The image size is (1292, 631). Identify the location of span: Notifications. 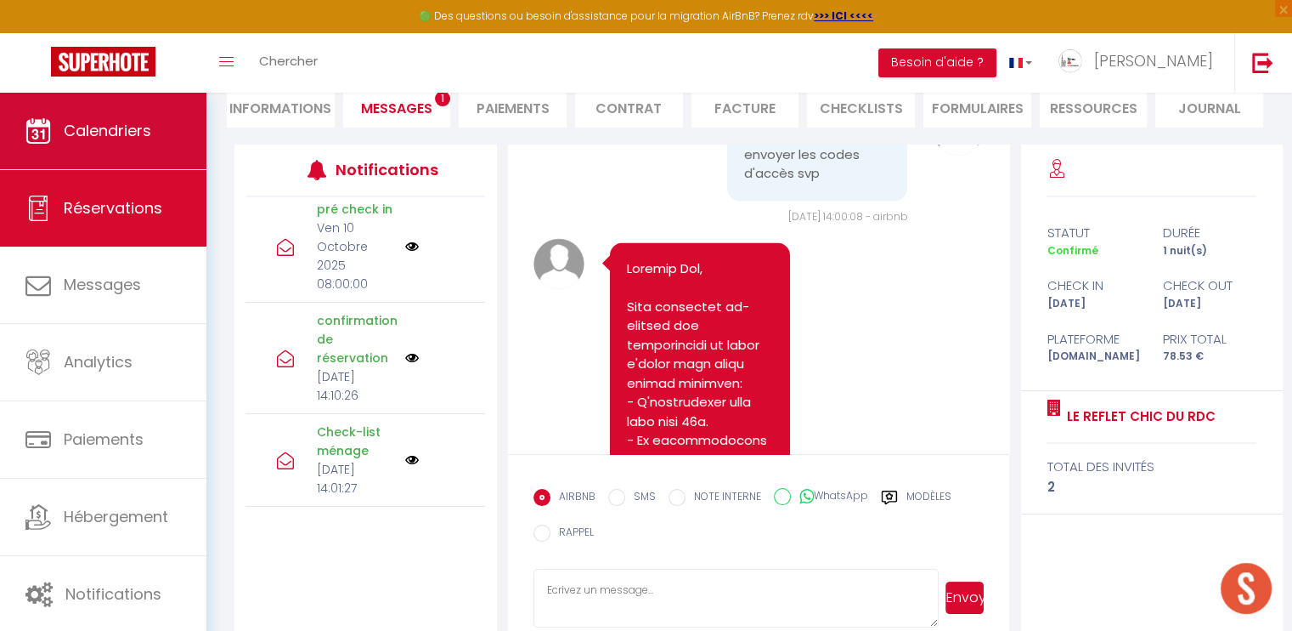
(113, 593).